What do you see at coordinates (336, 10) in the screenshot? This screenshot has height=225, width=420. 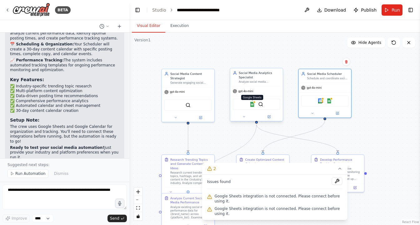 I see `span: Download` at bounding box center [336, 10].